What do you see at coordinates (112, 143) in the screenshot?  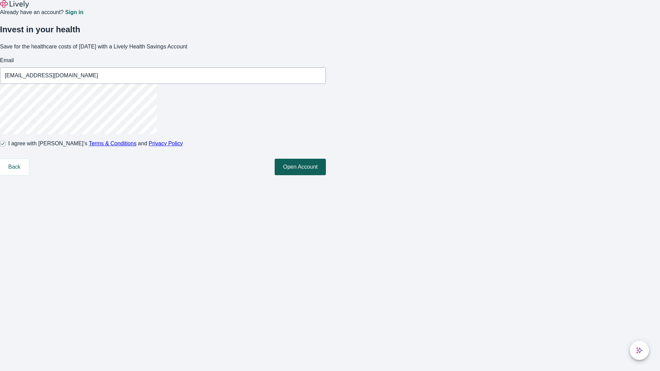 I see `a: Terms & Conditions` at bounding box center [112, 143].